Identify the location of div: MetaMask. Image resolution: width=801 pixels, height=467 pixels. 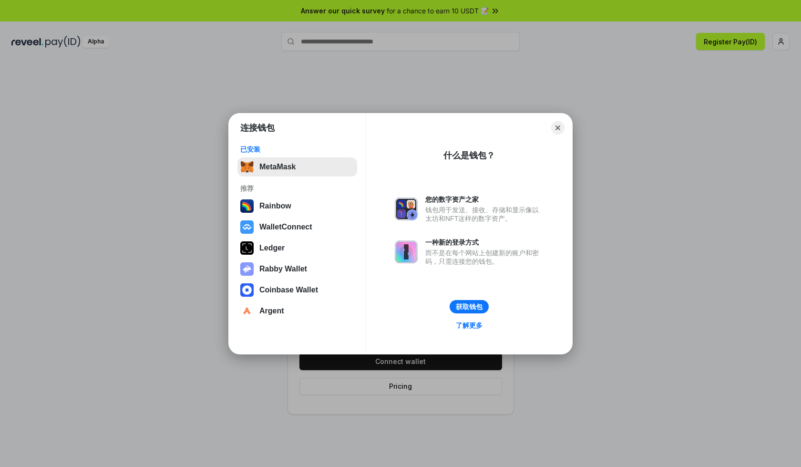
(278, 167).